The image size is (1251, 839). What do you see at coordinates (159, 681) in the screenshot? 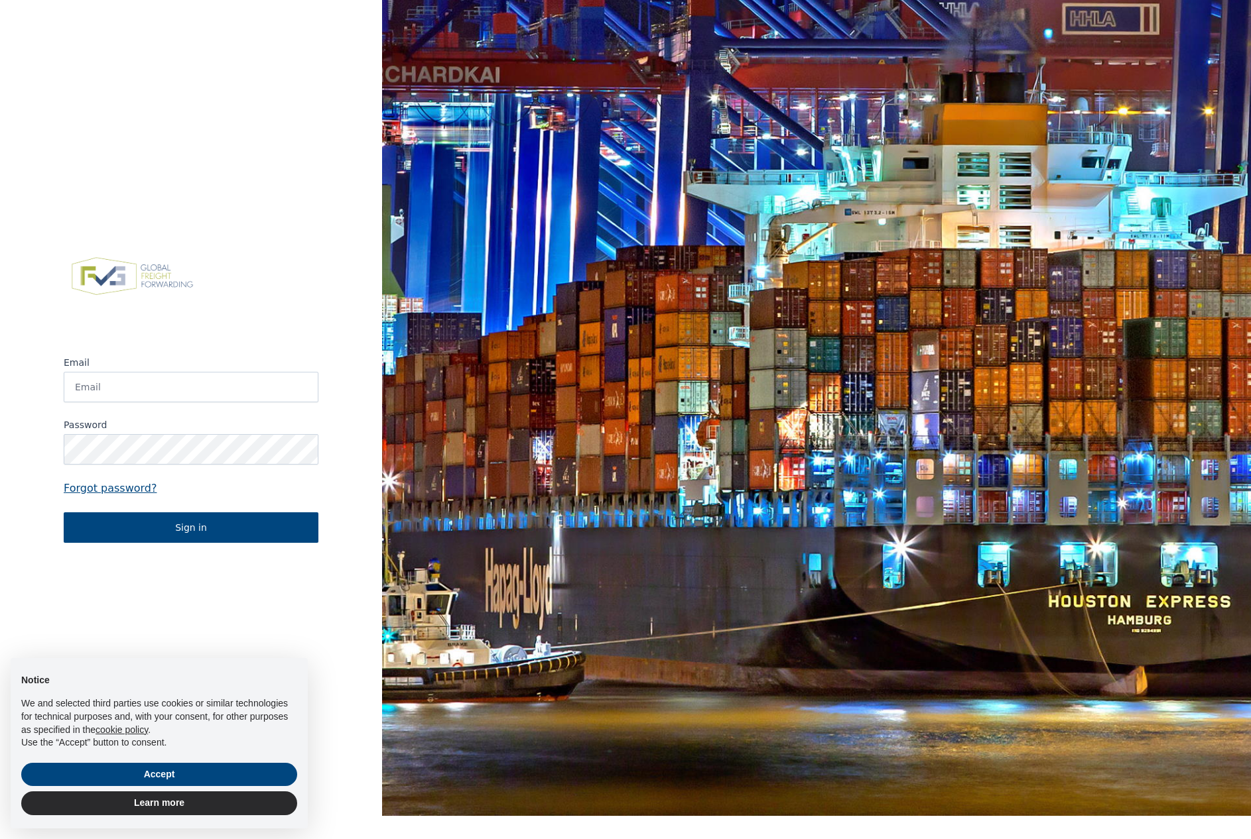
I see `h2: Notice` at bounding box center [159, 681].